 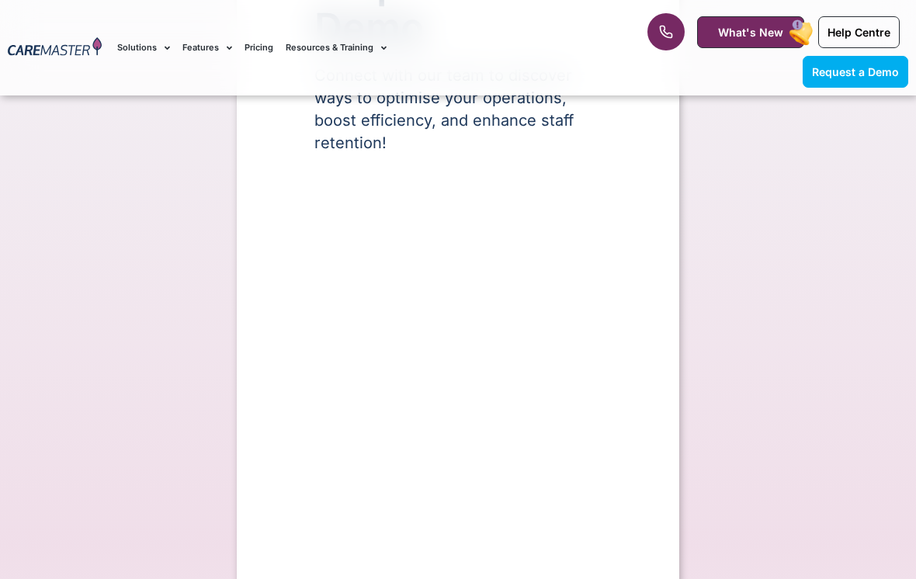 I want to click on a: Resources & Training, so click(x=336, y=47).